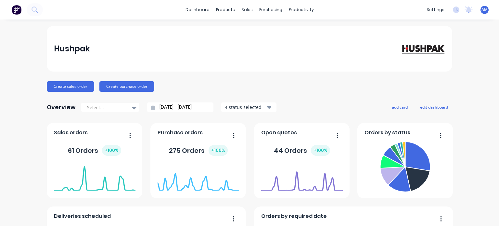 The width and height of the screenshot is (499, 226). Describe the element at coordinates (279, 133) in the screenshot. I see `span: Open quotes` at that location.